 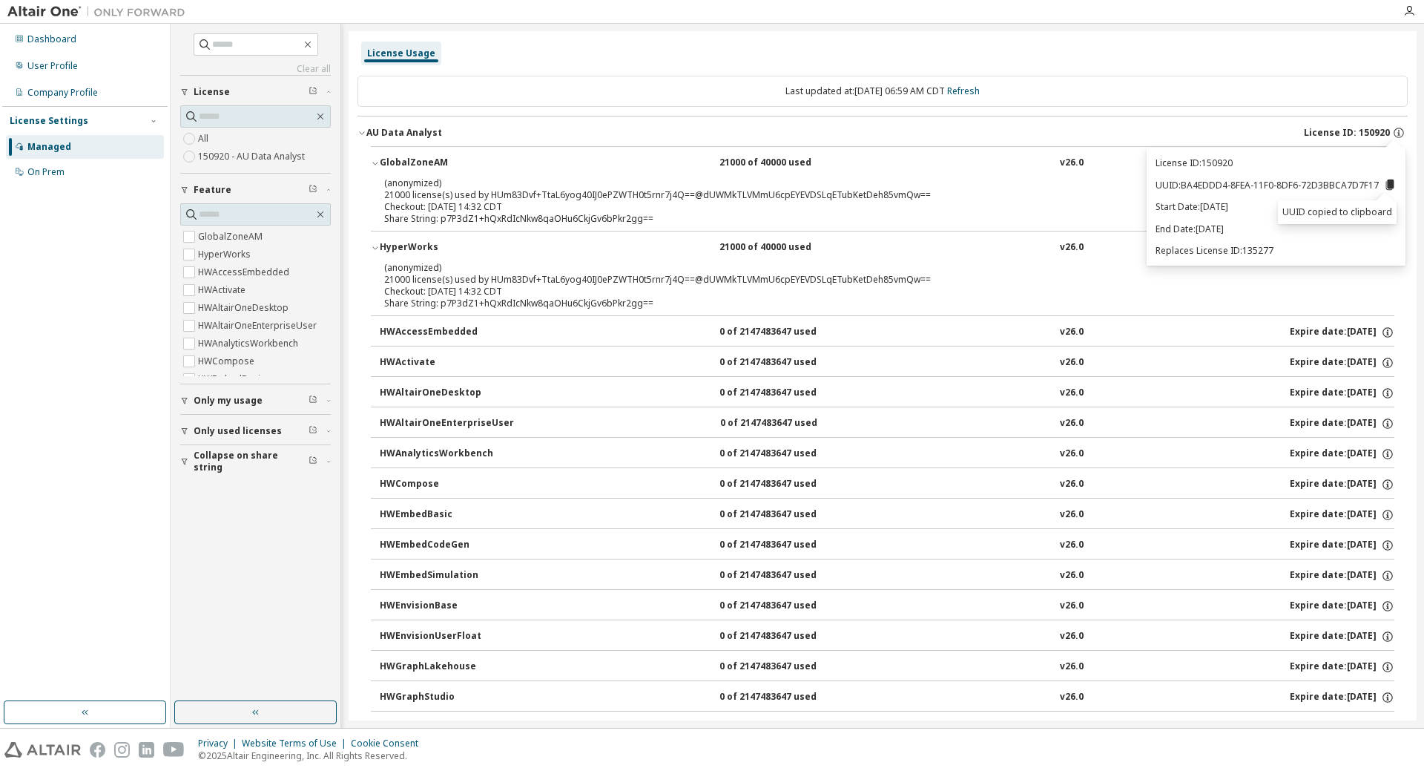 What do you see at coordinates (233, 379) in the screenshot?
I see `label: HWEmbedBasic` at bounding box center [233, 379].